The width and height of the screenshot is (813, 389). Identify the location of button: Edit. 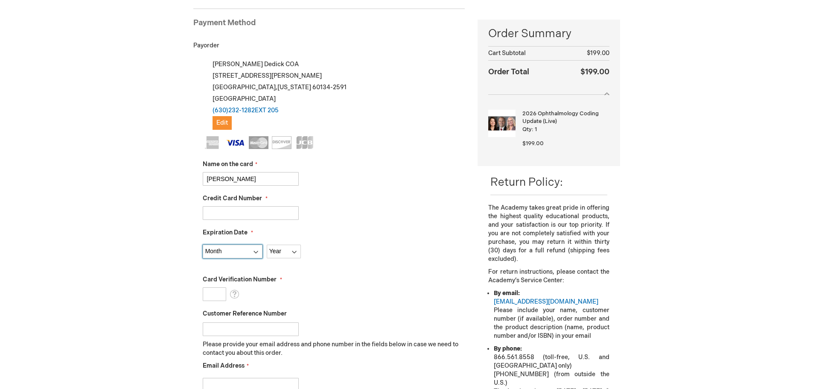
(222, 123).